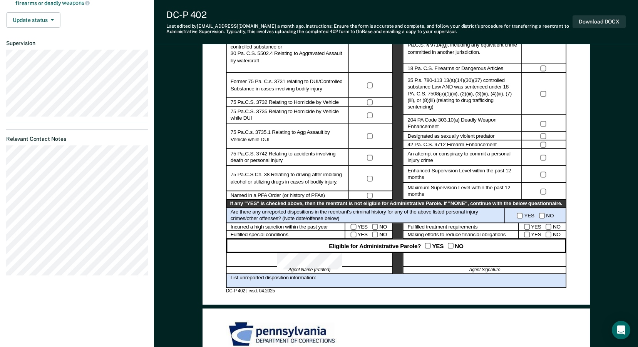  Describe the element at coordinates (285, 102) in the screenshot. I see `label: 75 Pa.C.S. 3732 Relating to Homicide by Vehicle` at that location.